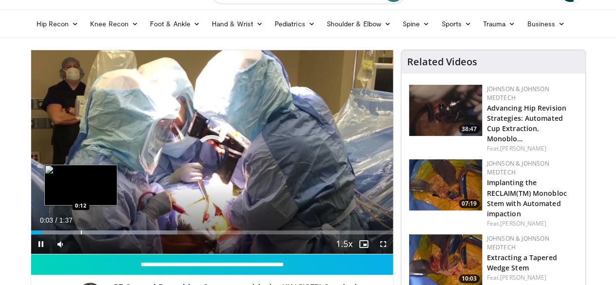  What do you see at coordinates (446, 185) in the screenshot?
I see `img: ffc33e66-92ed-4f11-95c4-0a160745ec3c.150x105_q85_crop-smart_upscale.jpg` at bounding box center [446, 185].